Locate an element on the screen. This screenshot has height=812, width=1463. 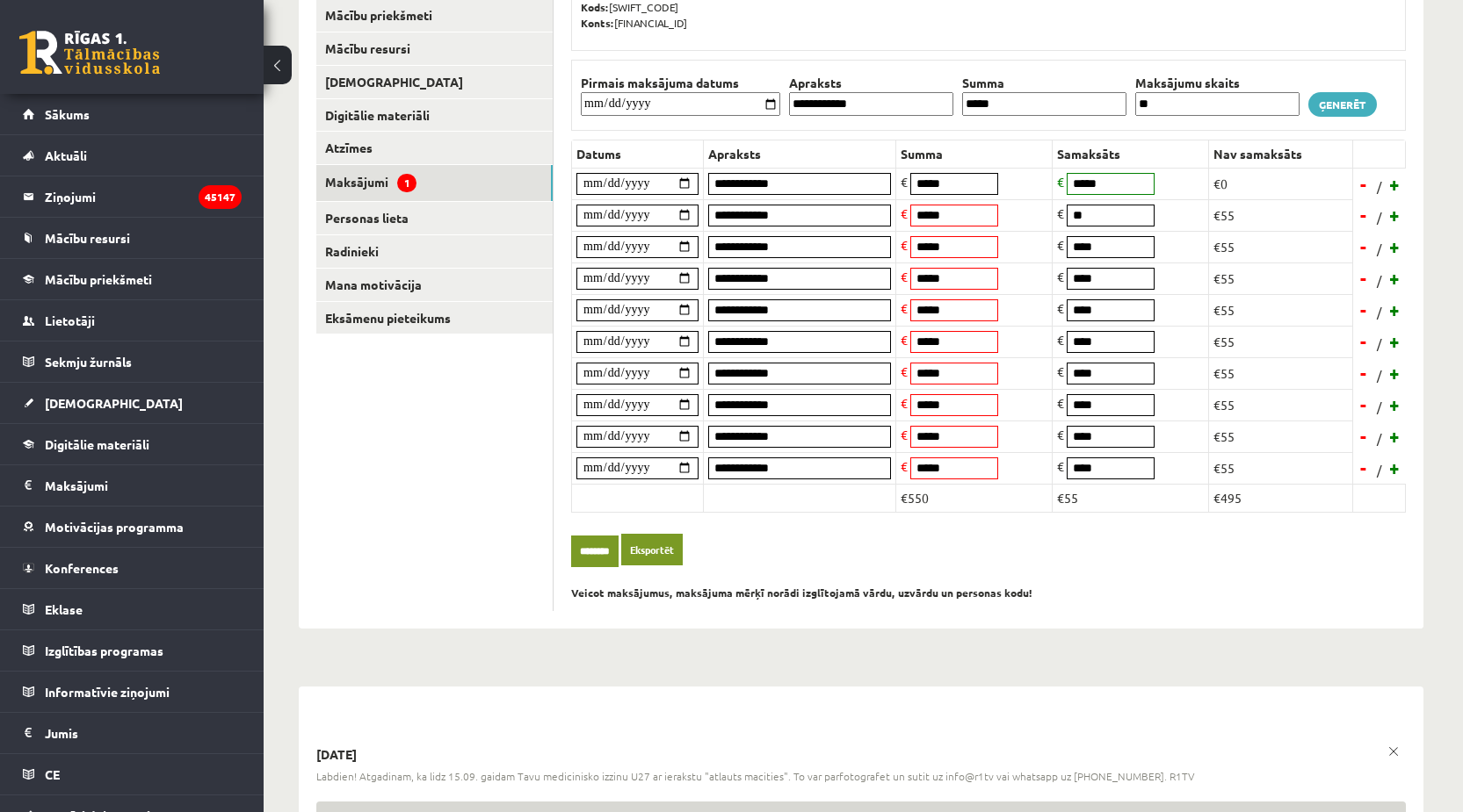
a: Sekmju žurnāls is located at coordinates (131, 361).